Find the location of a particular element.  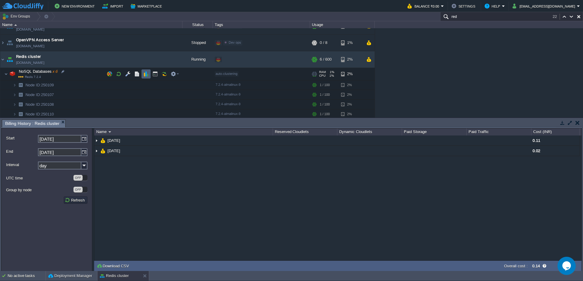

div: Dynamic Cloudlets is located at coordinates (369, 132).